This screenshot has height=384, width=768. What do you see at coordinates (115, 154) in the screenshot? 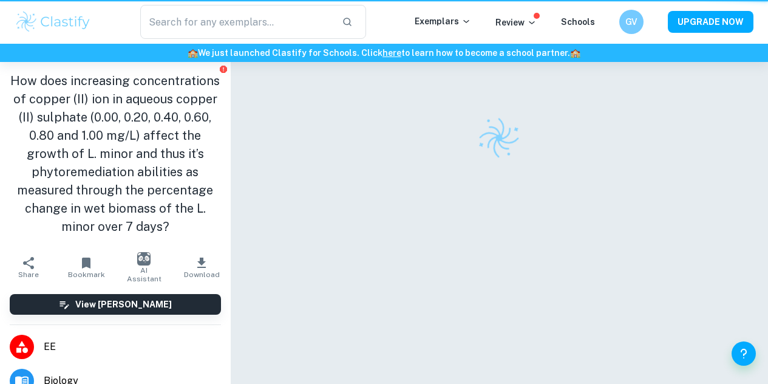
I see `h1: How does increasing concentrations of copper (II) ion in aqueous copper (II) sulphate (0.00, 0.20...` at bounding box center [115, 154].